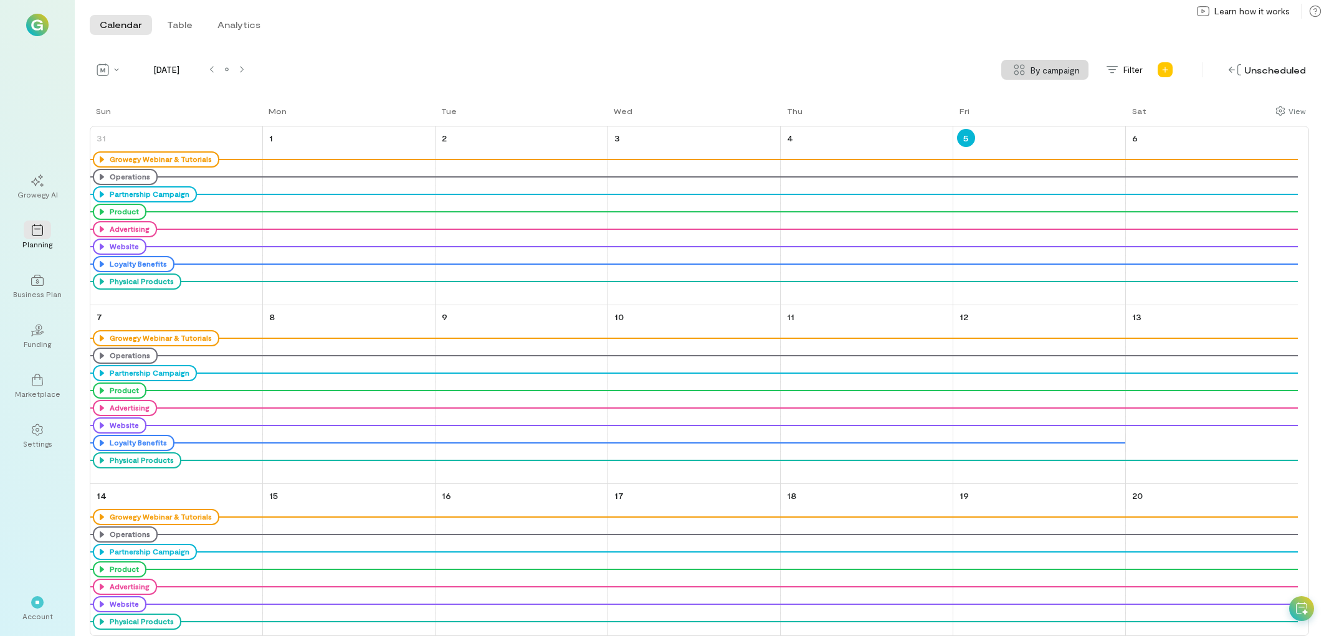  I want to click on div: Sun, so click(103, 111).